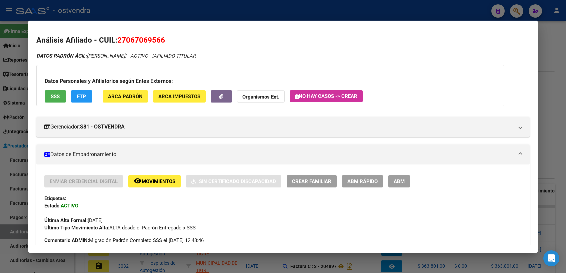  Describe the element at coordinates (55, 199) in the screenshot. I see `strong: Etiquetas:` at that location.